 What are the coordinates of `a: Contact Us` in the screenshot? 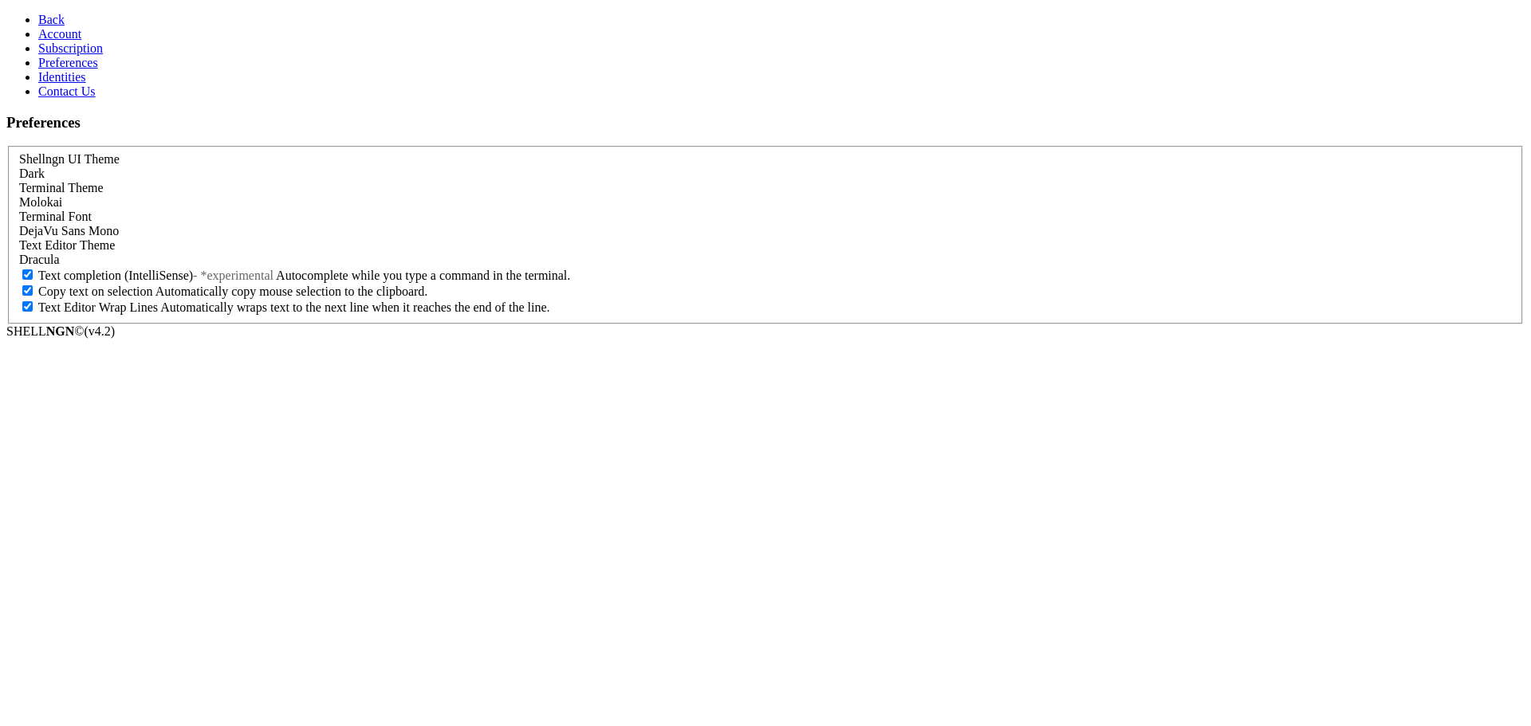 It's located at (67, 91).